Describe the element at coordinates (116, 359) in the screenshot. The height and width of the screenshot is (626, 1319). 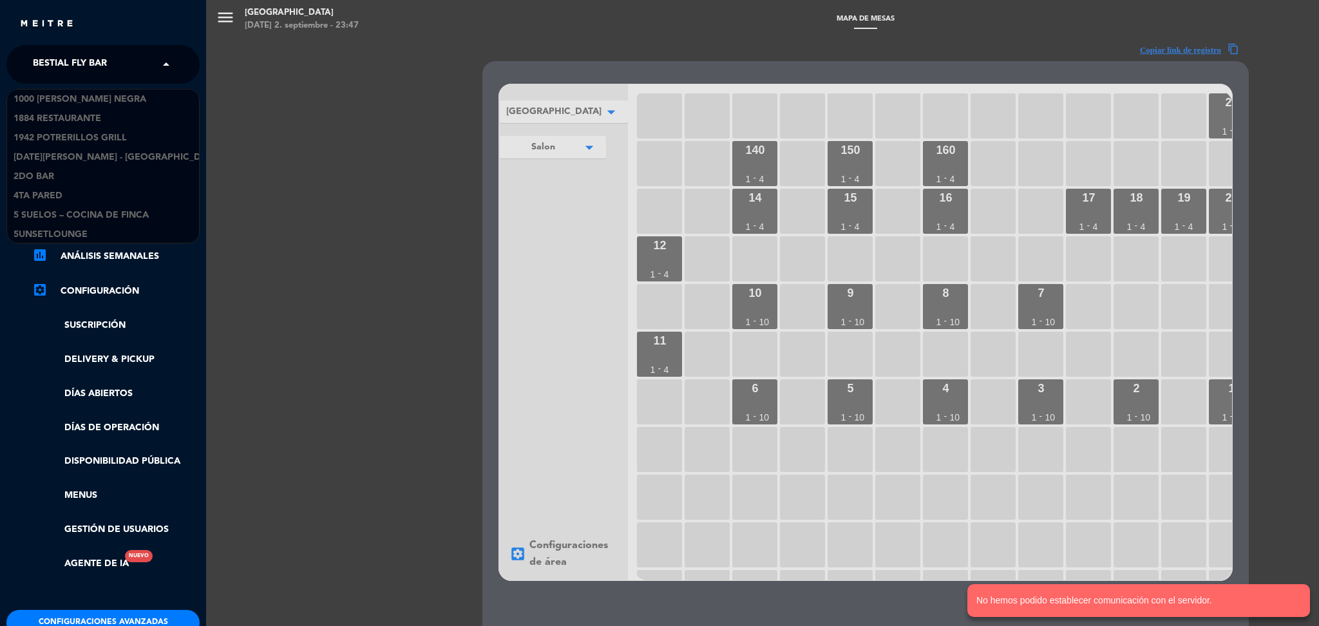
I see `a: Delivery & Pickup` at that location.